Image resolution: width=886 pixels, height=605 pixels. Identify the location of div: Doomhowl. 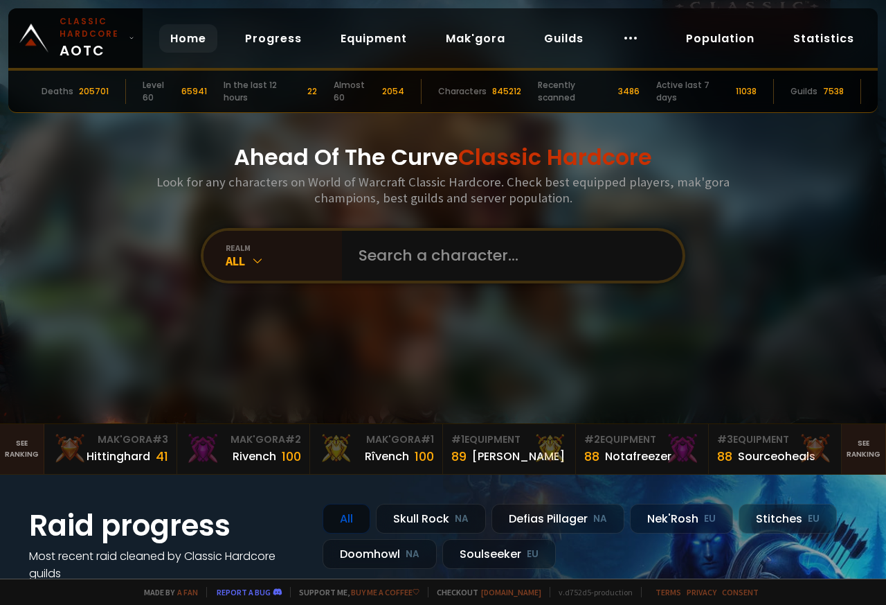
(379, 553).